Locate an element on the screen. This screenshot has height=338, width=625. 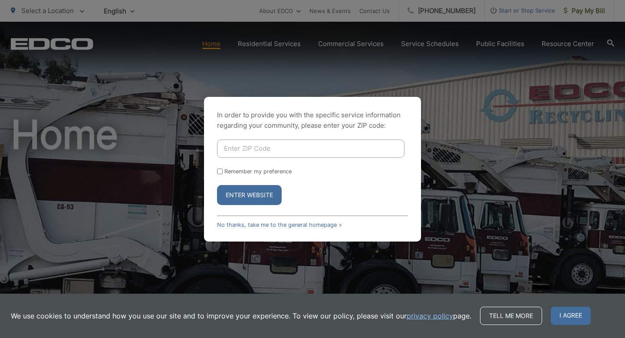
label: Remember my preference is located at coordinates (258, 171).